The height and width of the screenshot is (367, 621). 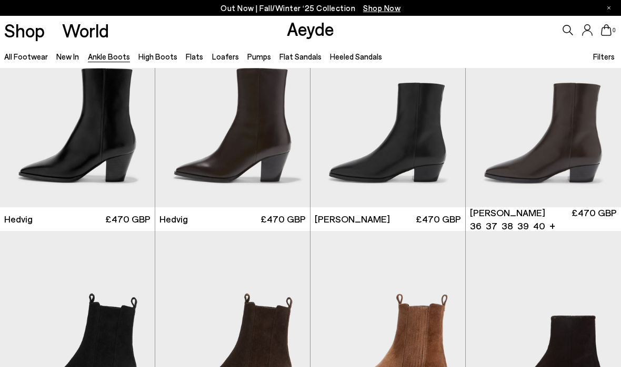 What do you see at coordinates (382, 8) in the screenshot?
I see `span: Navigate to /collections/new-in` at bounding box center [382, 8].